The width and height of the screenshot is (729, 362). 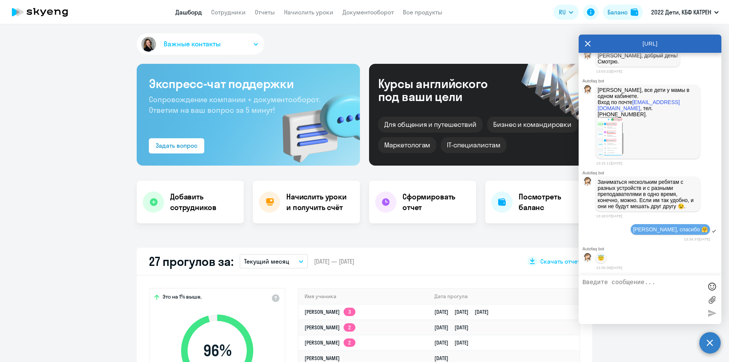 I want to click on h4: Начислить уроки и получить счёт, so click(x=319, y=202).